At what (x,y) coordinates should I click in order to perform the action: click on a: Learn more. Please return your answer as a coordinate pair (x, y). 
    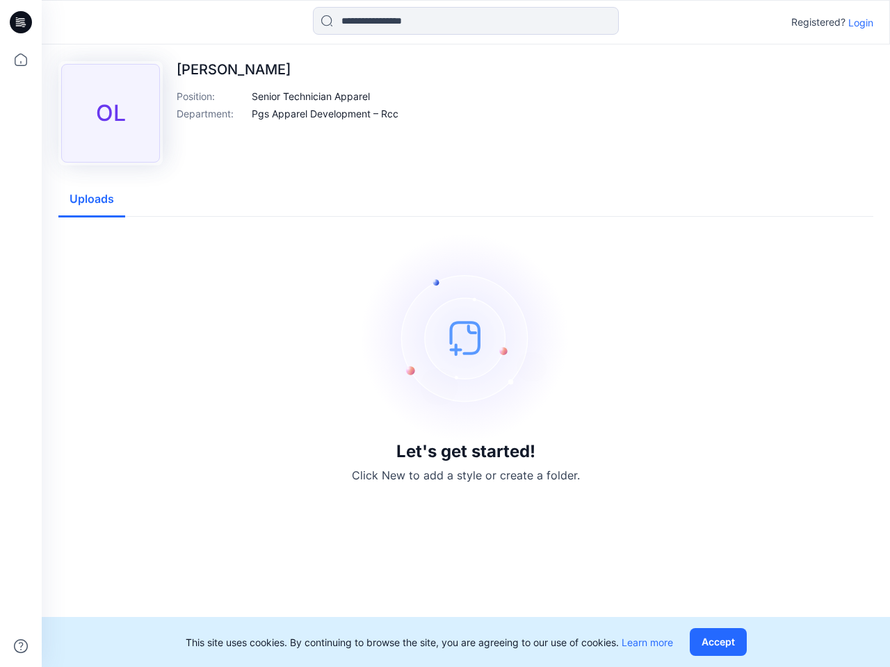
    Looking at the image, I should click on (647, 642).